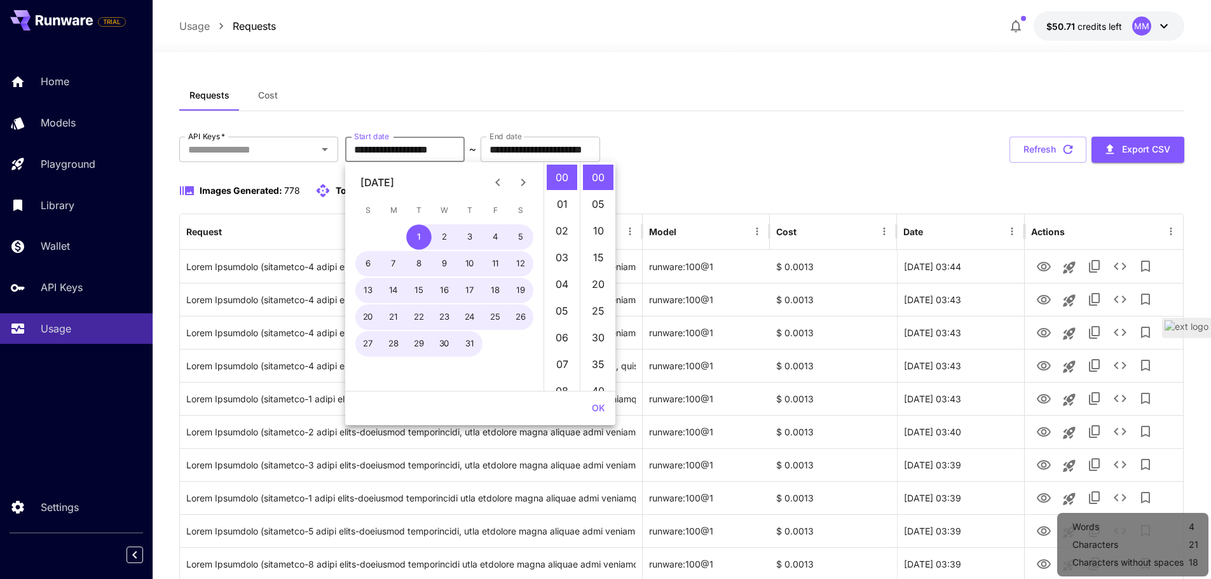 The width and height of the screenshot is (1211, 579). I want to click on div: 02 Sep, 2025 03:44, so click(961, 266).